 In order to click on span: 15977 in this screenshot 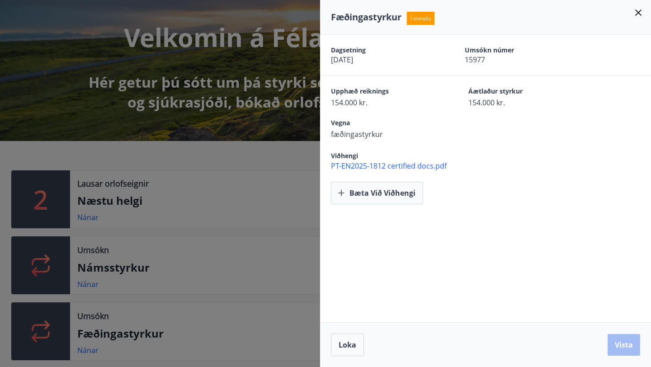, I will do `click(516, 60)`.